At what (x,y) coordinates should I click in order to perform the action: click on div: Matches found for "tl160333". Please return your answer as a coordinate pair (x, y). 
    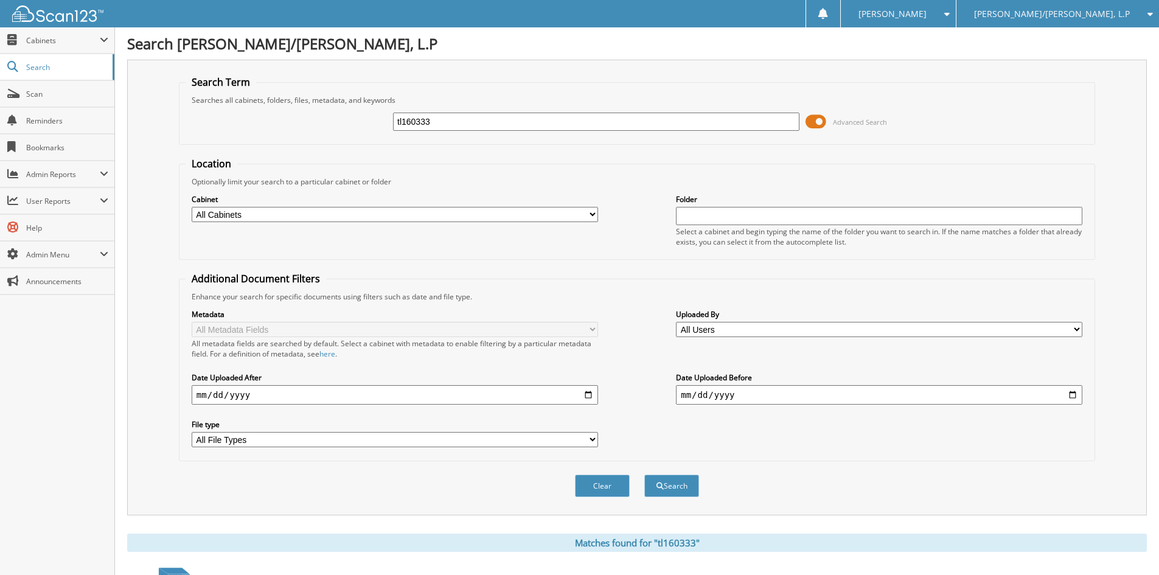
    Looking at the image, I should click on (637, 543).